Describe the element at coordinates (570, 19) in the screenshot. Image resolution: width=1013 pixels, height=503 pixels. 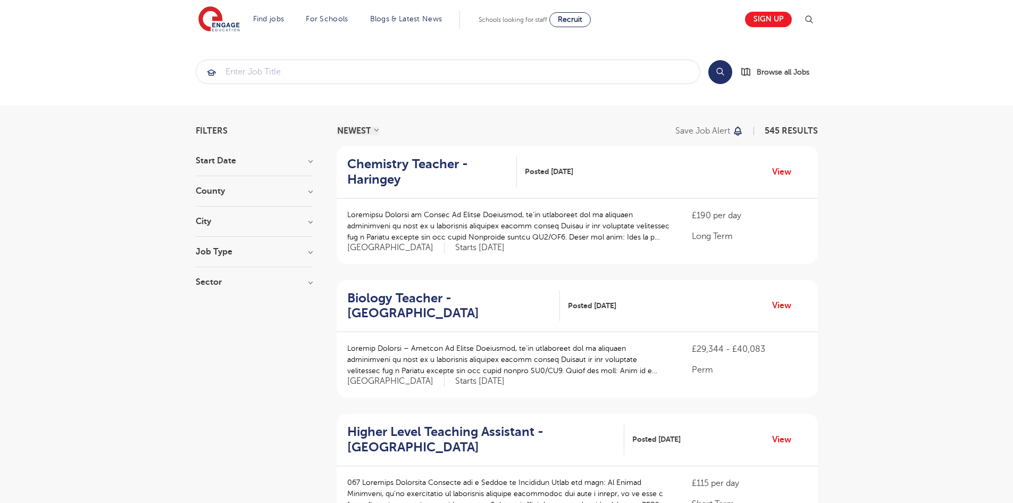
I see `span: Recruit` at that location.